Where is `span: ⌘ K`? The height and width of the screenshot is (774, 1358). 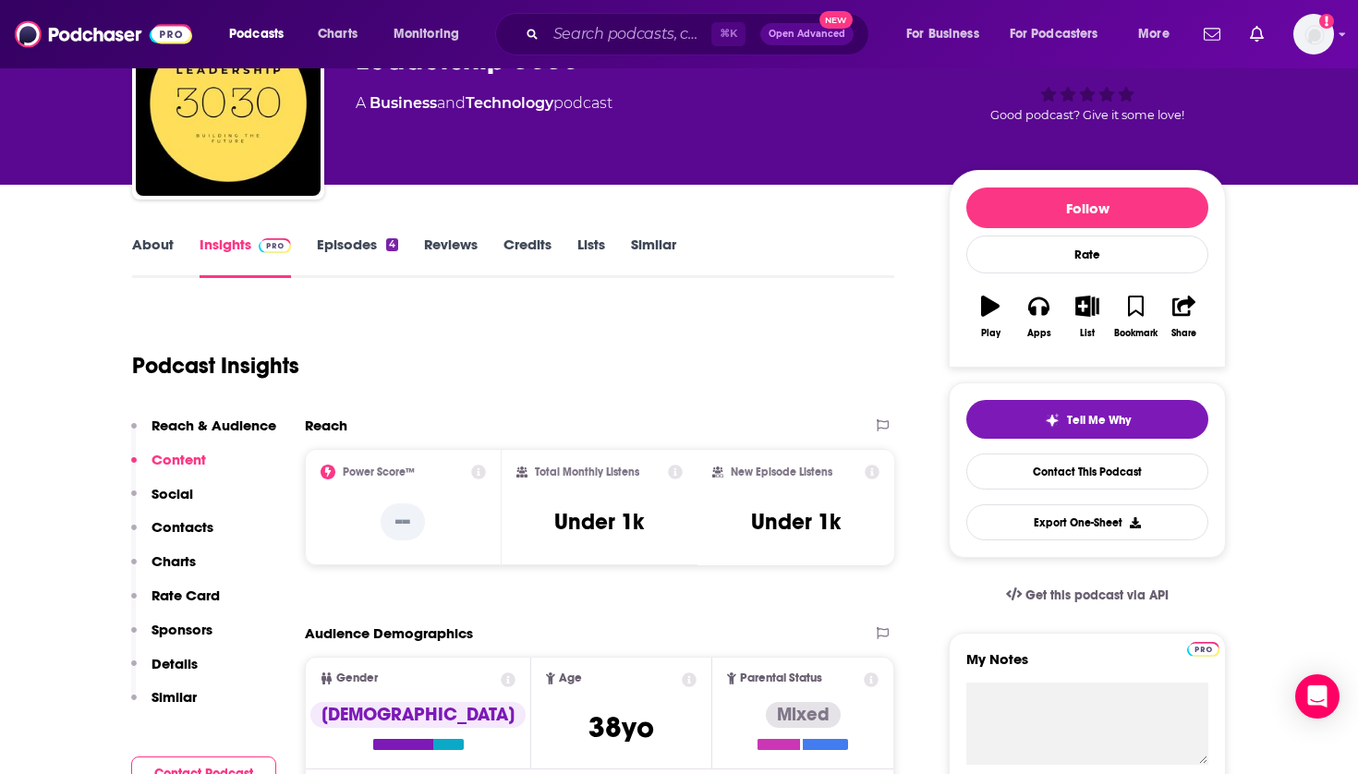 span: ⌘ K is located at coordinates (728, 34).